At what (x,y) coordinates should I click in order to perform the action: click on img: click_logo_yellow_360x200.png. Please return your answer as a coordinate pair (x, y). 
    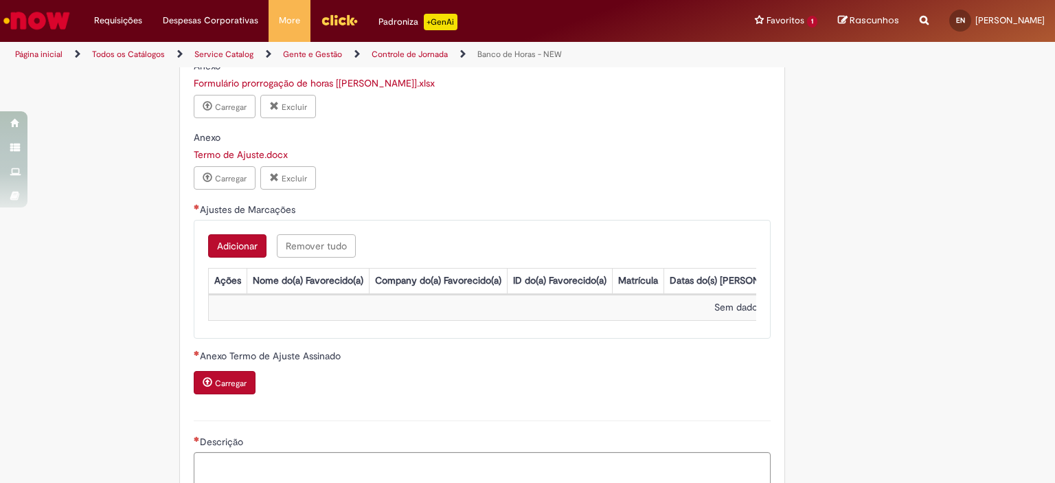
    Looking at the image, I should click on (339, 20).